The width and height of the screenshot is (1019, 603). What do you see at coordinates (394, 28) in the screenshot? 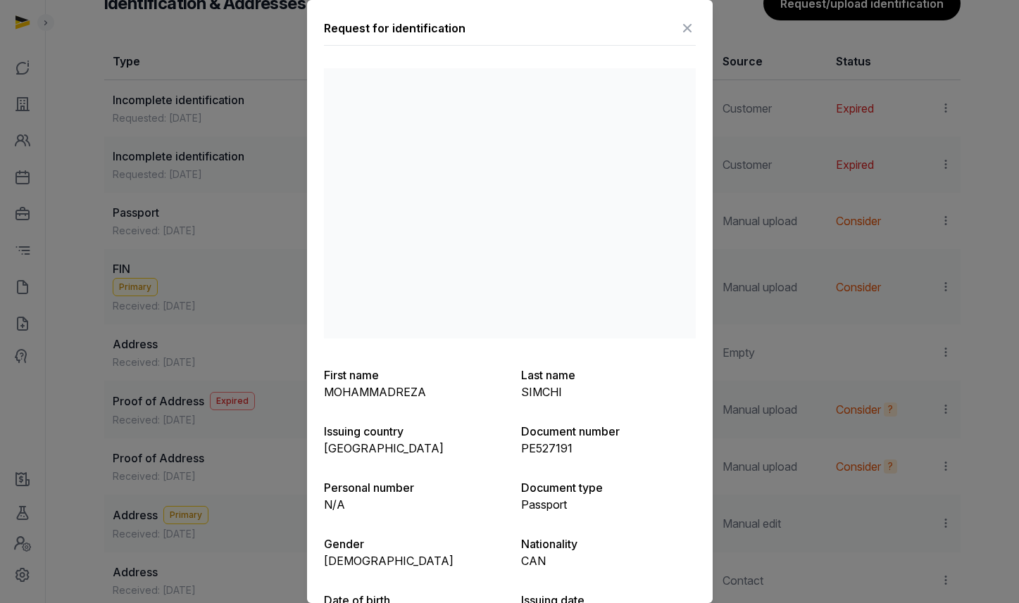
I see `div: Request for identification` at bounding box center [394, 28].